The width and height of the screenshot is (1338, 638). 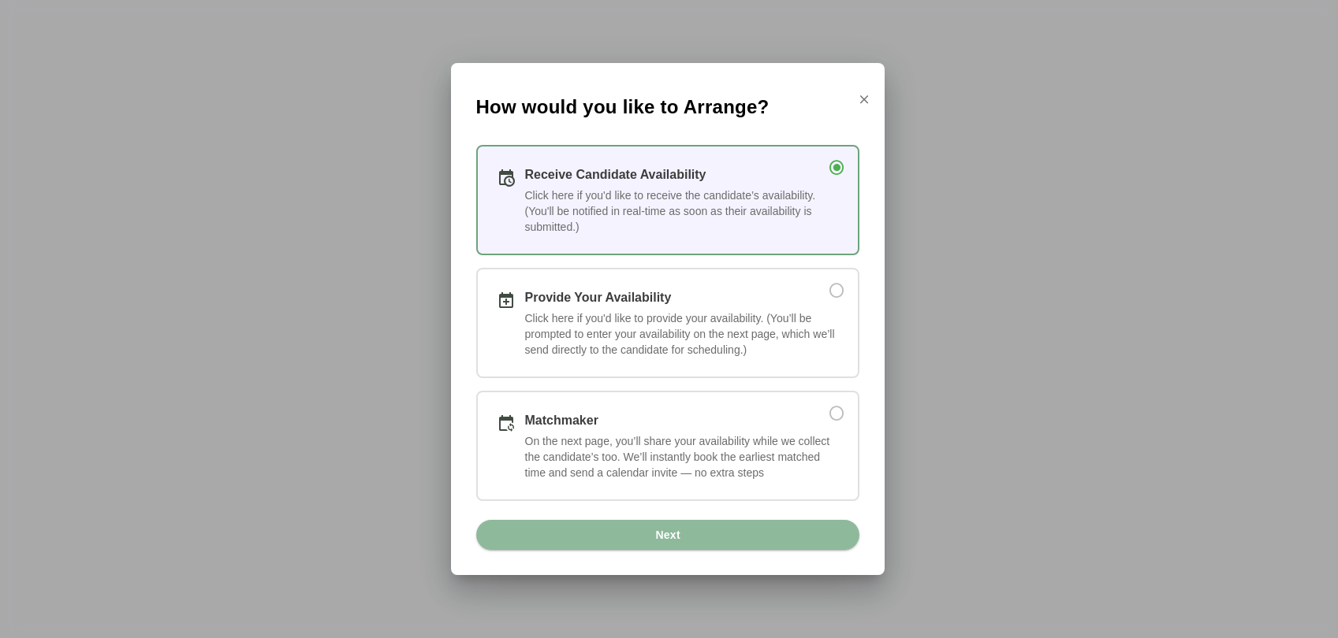 I want to click on div: Click here if you'd like to receive the candidate’s availability. (You'll be notified in real-tim..., so click(x=682, y=211).